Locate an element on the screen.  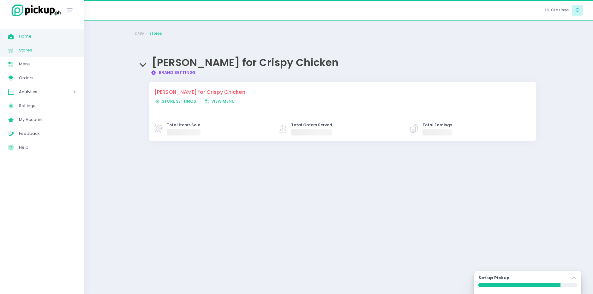
label: Set up Pickup is located at coordinates (494, 278).